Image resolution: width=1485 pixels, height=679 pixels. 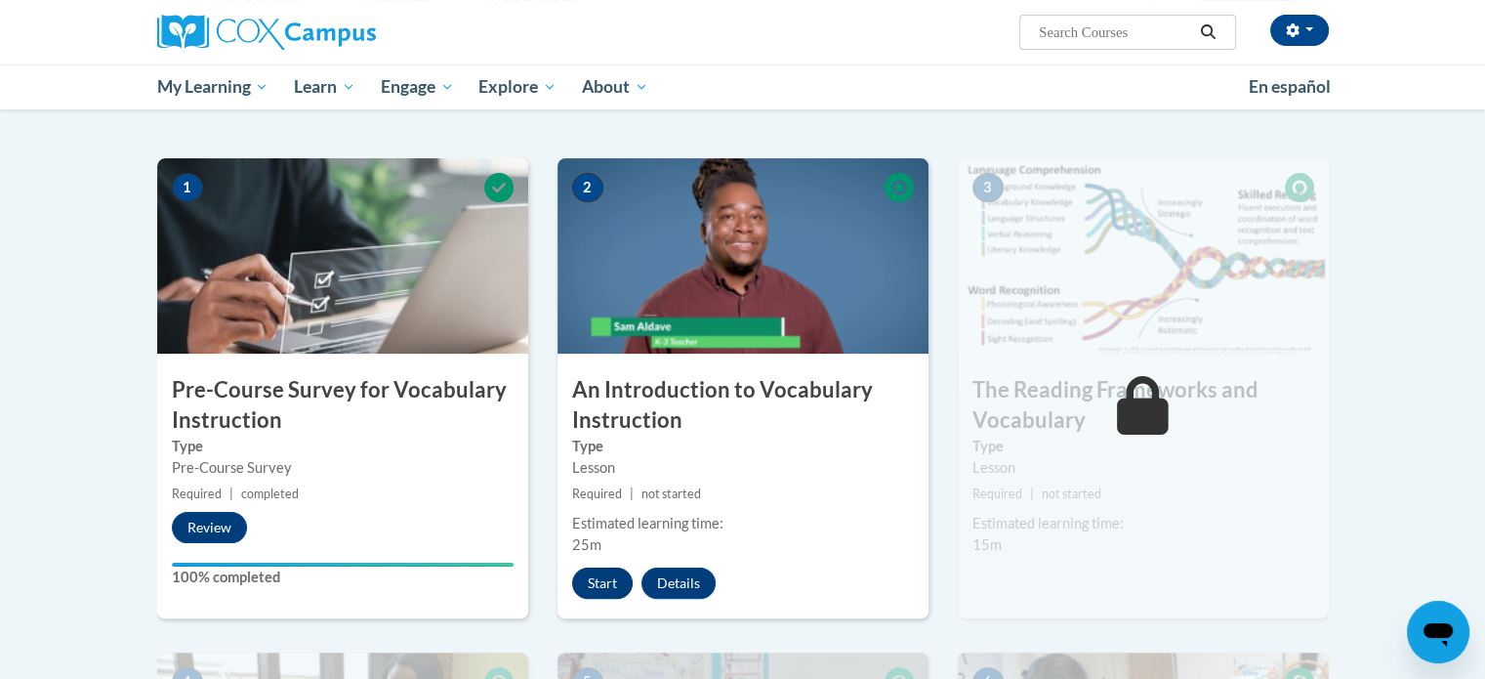 I want to click on span: Explore, so click(x=518, y=87).